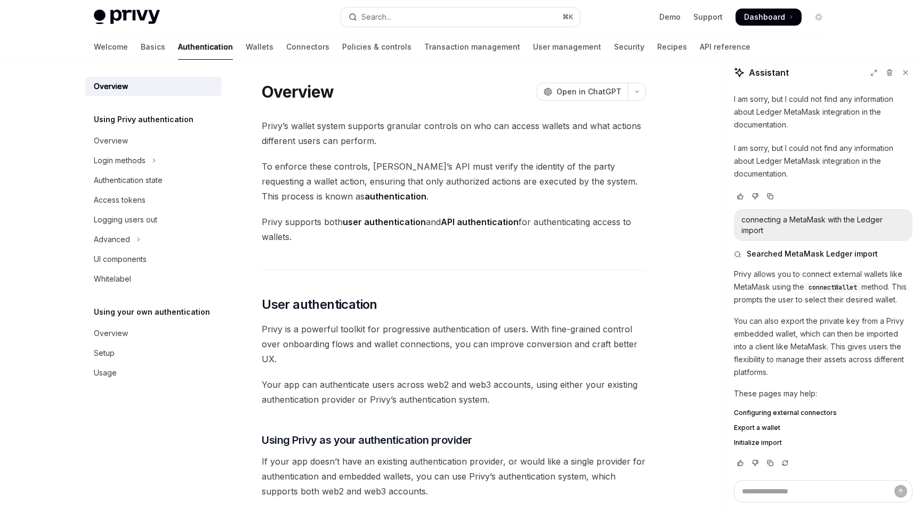  I want to click on span: Searched MetaMask Ledger import, so click(812, 254).